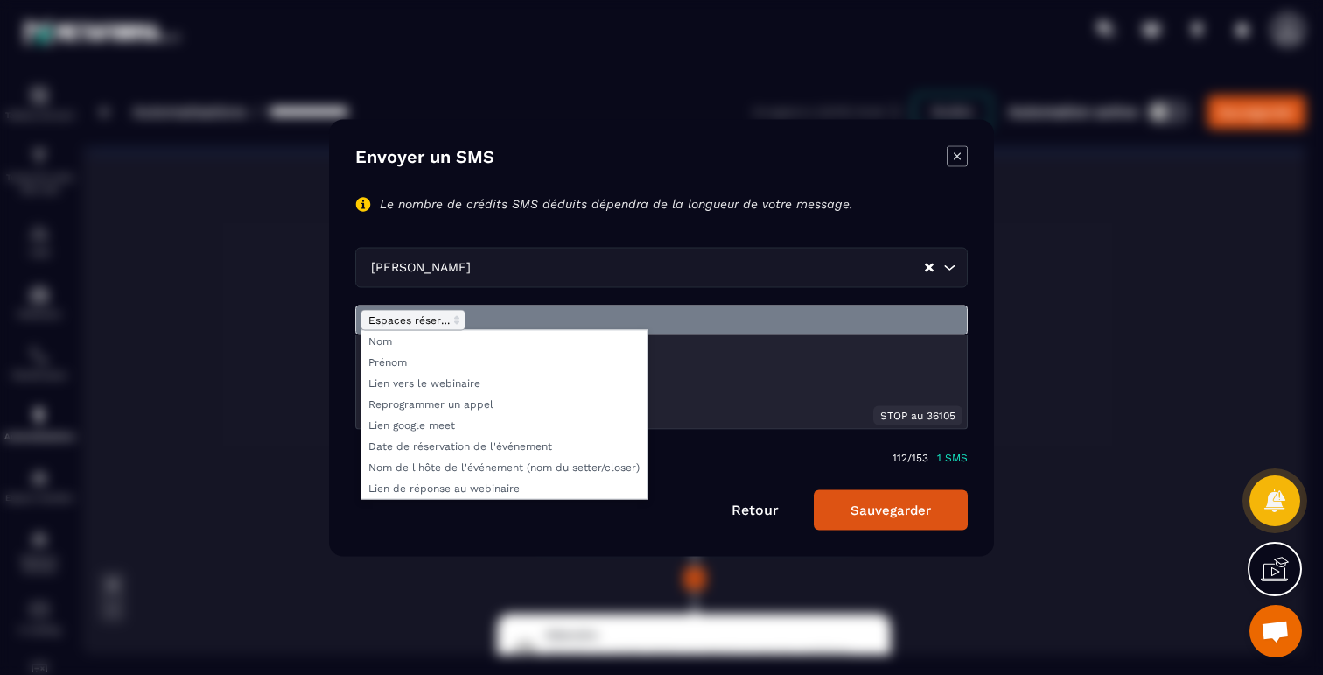 This screenshot has width=1323, height=675. What do you see at coordinates (952, 457) in the screenshot?
I see `p: 1 SMS` at bounding box center [952, 457].